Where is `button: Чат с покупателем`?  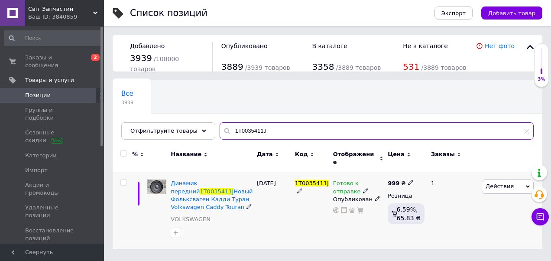 button: Чат с покупателем is located at coordinates (541, 217).